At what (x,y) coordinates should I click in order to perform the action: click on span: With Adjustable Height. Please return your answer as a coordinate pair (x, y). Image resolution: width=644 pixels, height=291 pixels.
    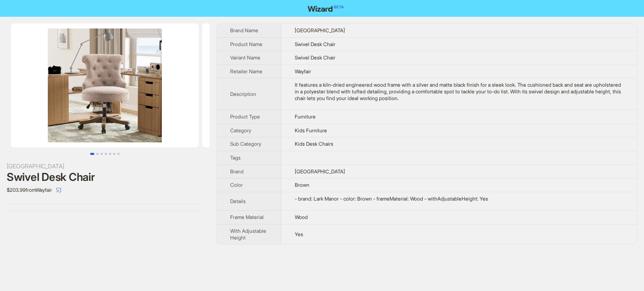
    Looking at the image, I should click on (248, 234).